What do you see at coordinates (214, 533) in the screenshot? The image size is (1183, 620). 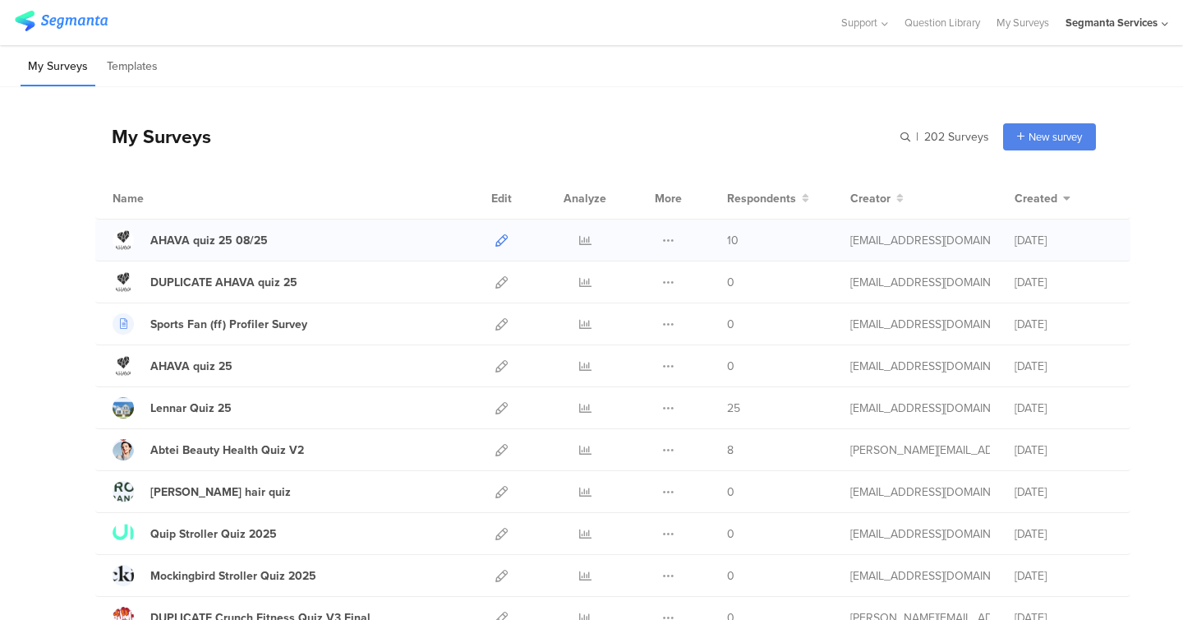 I see `div: Quip Stroller Quiz 2025` at bounding box center [214, 533].